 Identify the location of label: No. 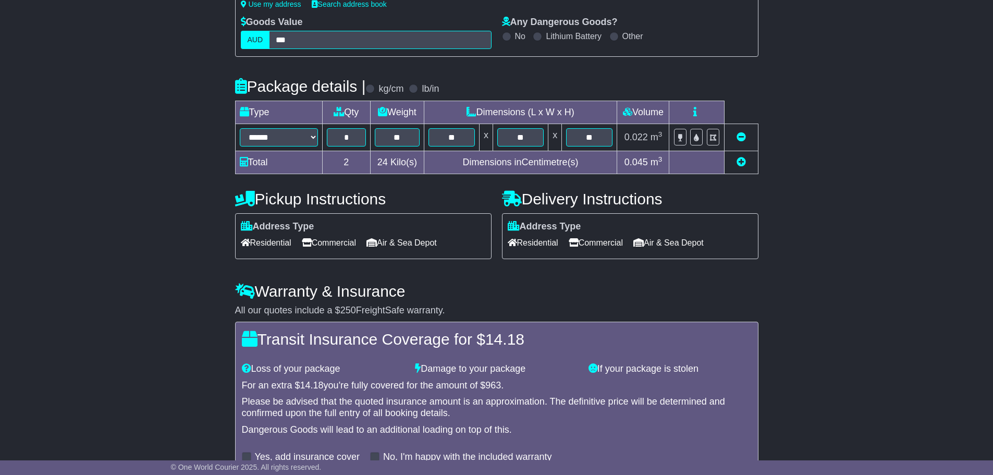
(520, 36).